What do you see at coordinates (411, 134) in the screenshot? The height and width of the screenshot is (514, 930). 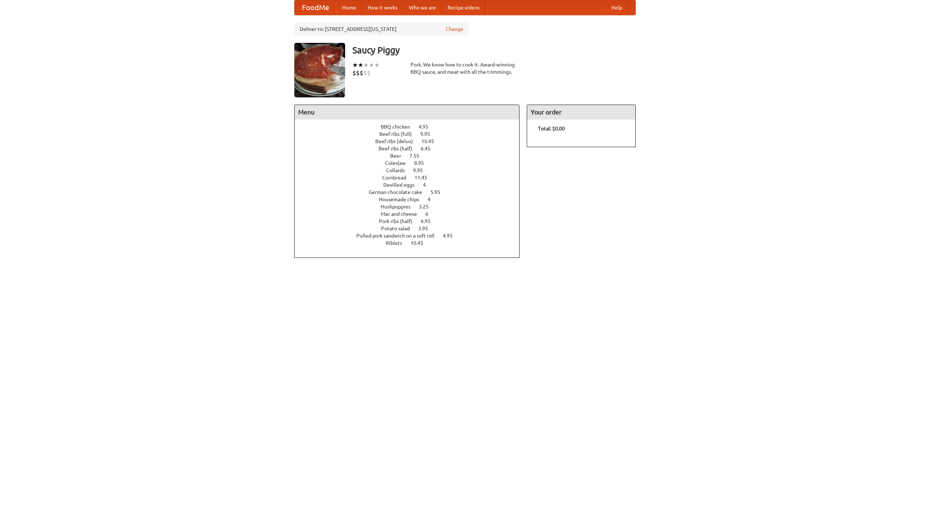 I see `a: Beef ribs (full) 9.95` at bounding box center [411, 134].